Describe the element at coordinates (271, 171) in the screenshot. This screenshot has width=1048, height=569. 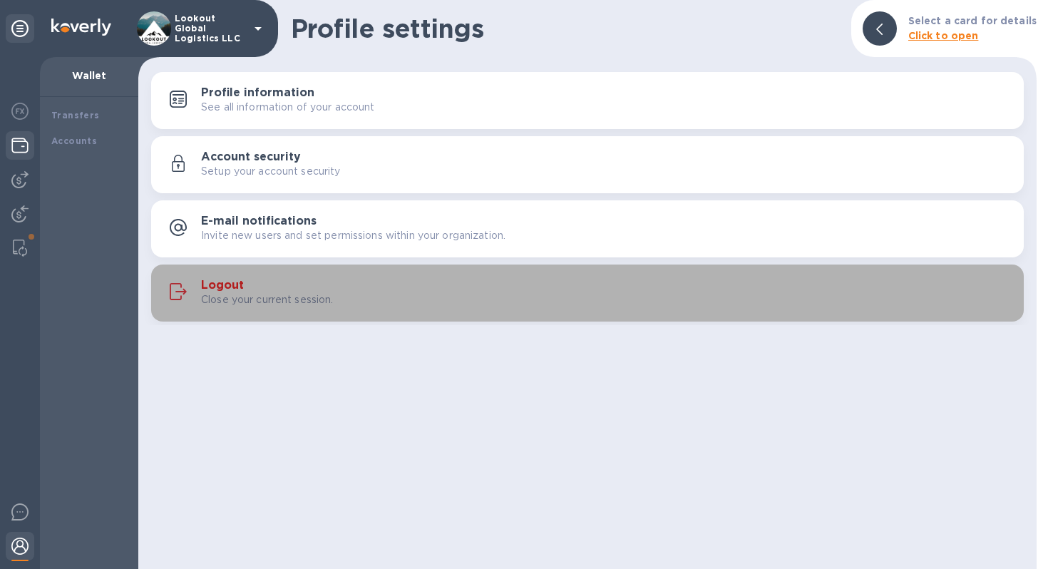
I see `p: Setup your account security` at that location.